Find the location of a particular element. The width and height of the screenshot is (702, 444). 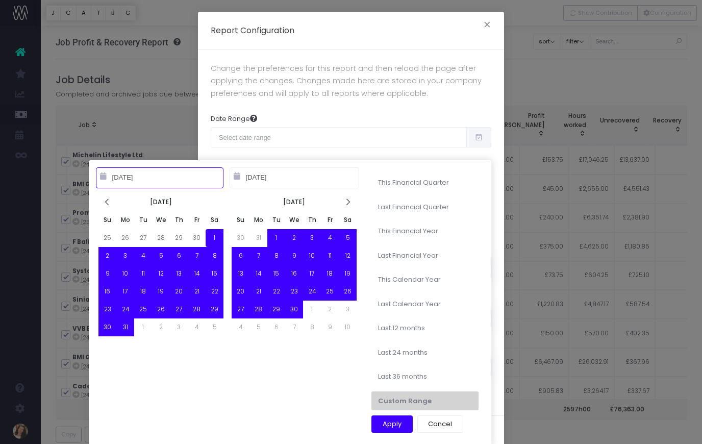

td: 13 is located at coordinates (240, 273).